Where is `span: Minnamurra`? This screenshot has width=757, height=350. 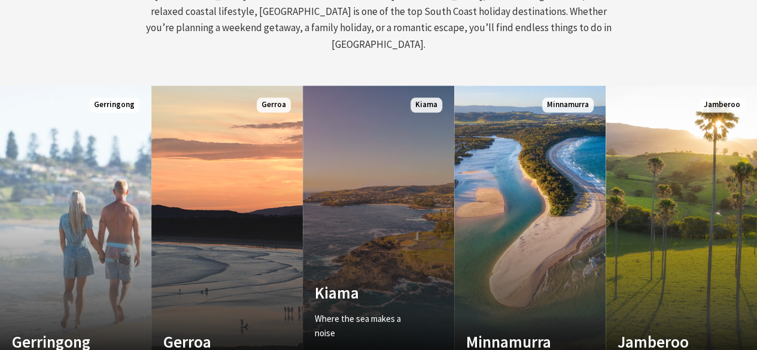
span: Minnamurra is located at coordinates (568, 105).